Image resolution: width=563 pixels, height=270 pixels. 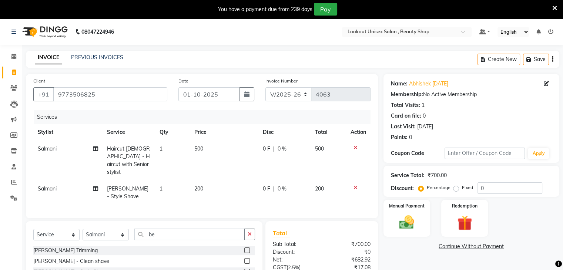 What do you see at coordinates (98, 32) in the screenshot?
I see `b: 08047224946` at bounding box center [98, 32].